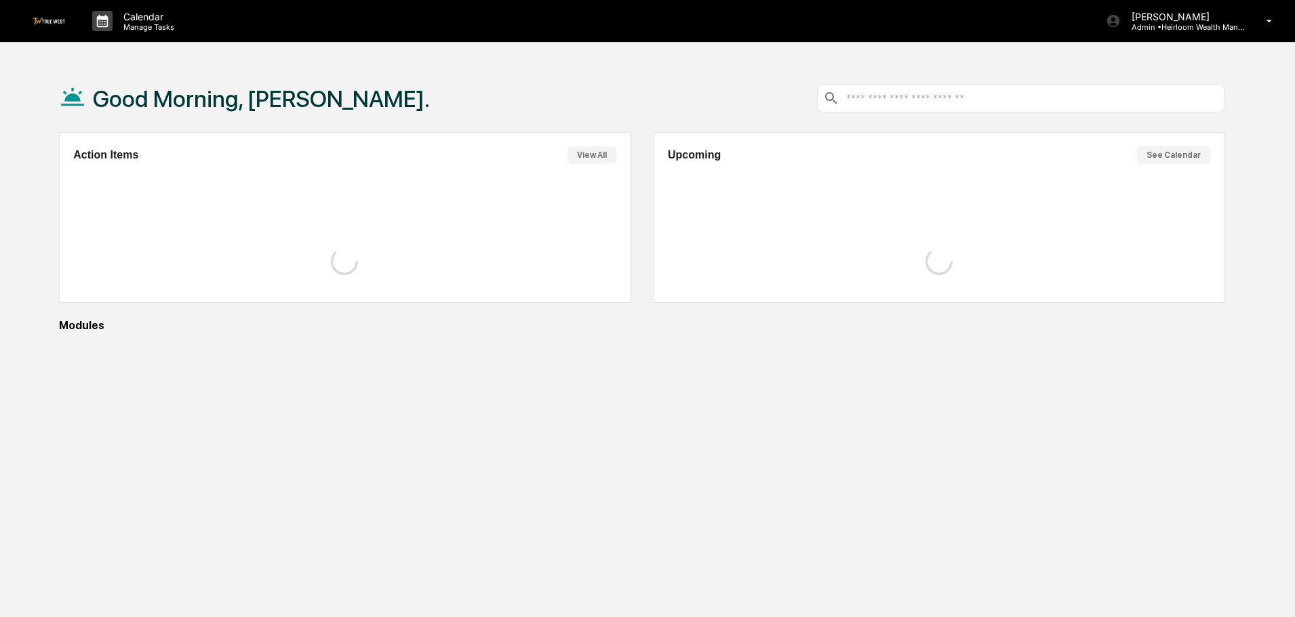  I want to click on button: See Calendar, so click(1173, 155).